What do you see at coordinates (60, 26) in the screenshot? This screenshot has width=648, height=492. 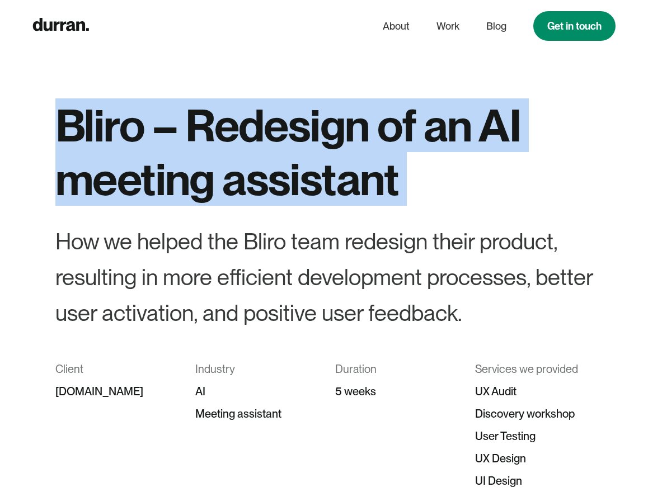 I see `a: home` at bounding box center [60, 26].